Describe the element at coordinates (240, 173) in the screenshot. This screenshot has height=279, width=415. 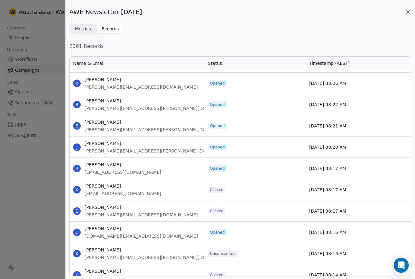
I see `div: grid` at that location.